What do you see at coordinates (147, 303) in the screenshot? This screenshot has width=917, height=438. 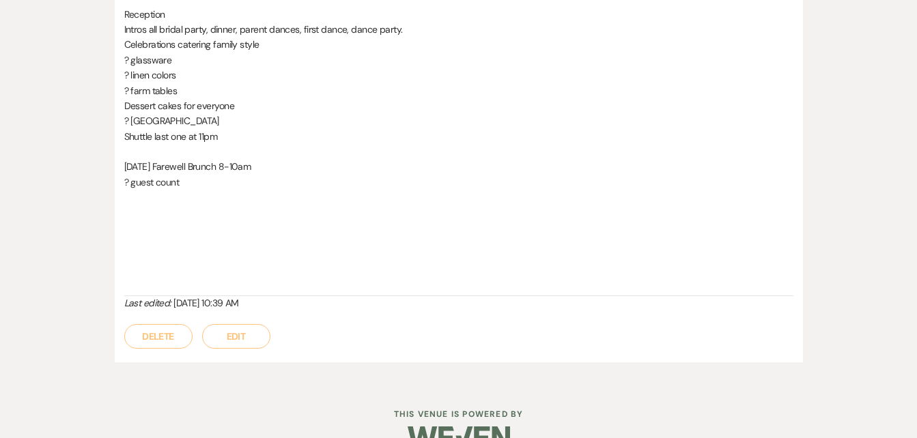 I see `i: Last edited:` at bounding box center [147, 303].